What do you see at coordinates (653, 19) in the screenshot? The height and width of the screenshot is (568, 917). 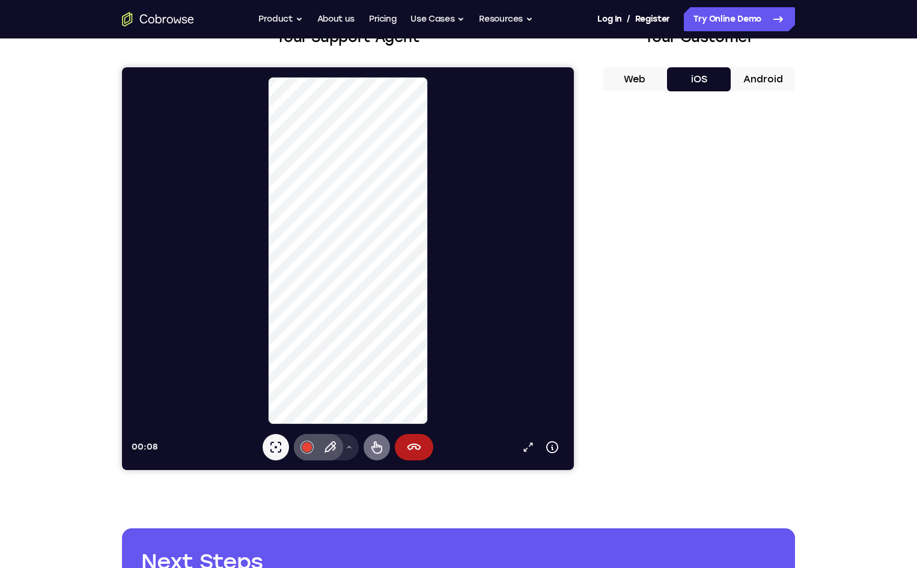 I see `a: Register` at bounding box center [653, 19].